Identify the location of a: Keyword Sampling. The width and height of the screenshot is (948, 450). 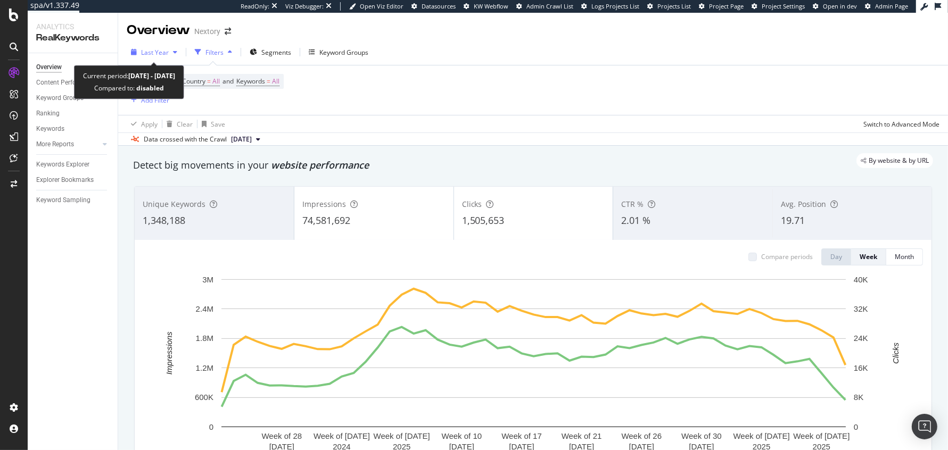
(73, 200).